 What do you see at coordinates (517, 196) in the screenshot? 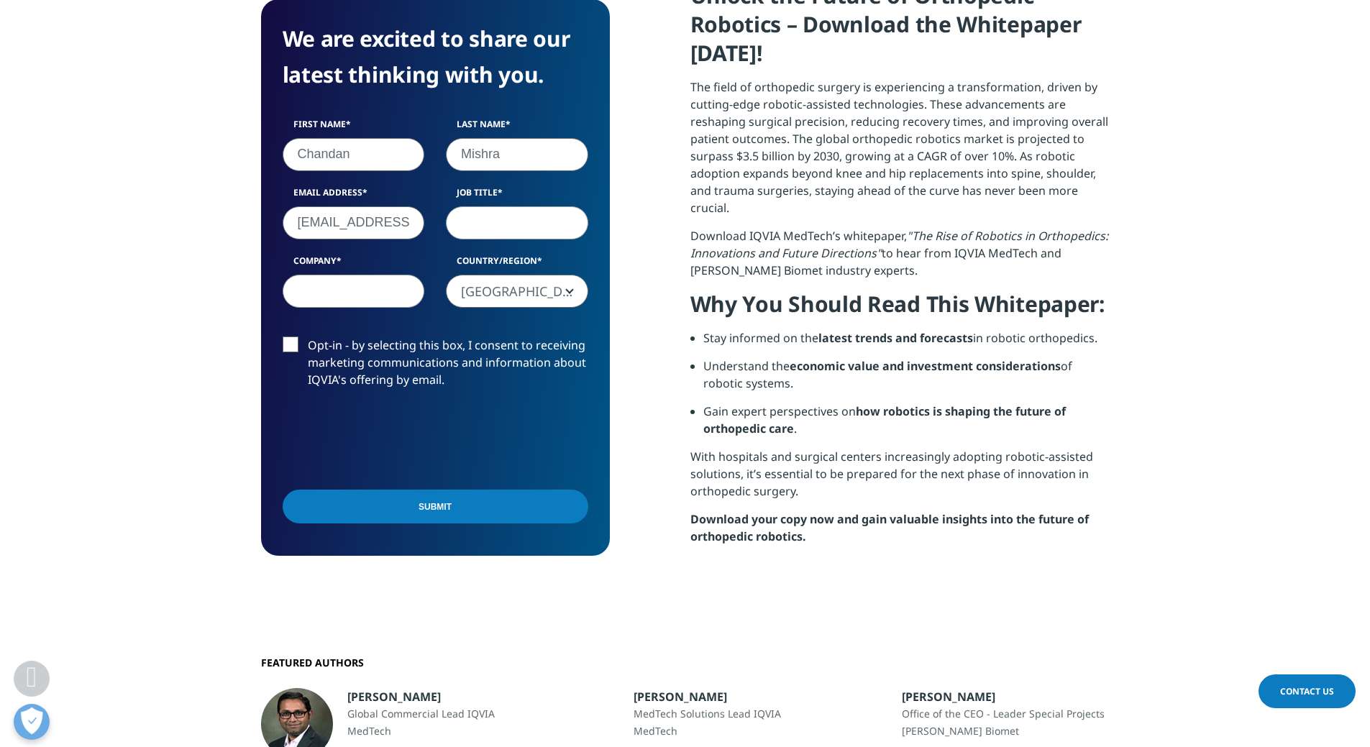
I see `label: Job Title` at bounding box center [517, 196].